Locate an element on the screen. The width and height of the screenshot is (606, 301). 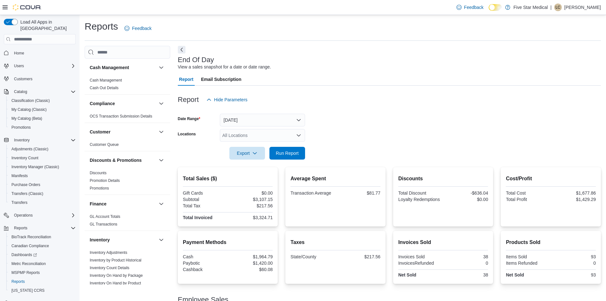
div: Items Refunded is located at coordinates (527, 263).